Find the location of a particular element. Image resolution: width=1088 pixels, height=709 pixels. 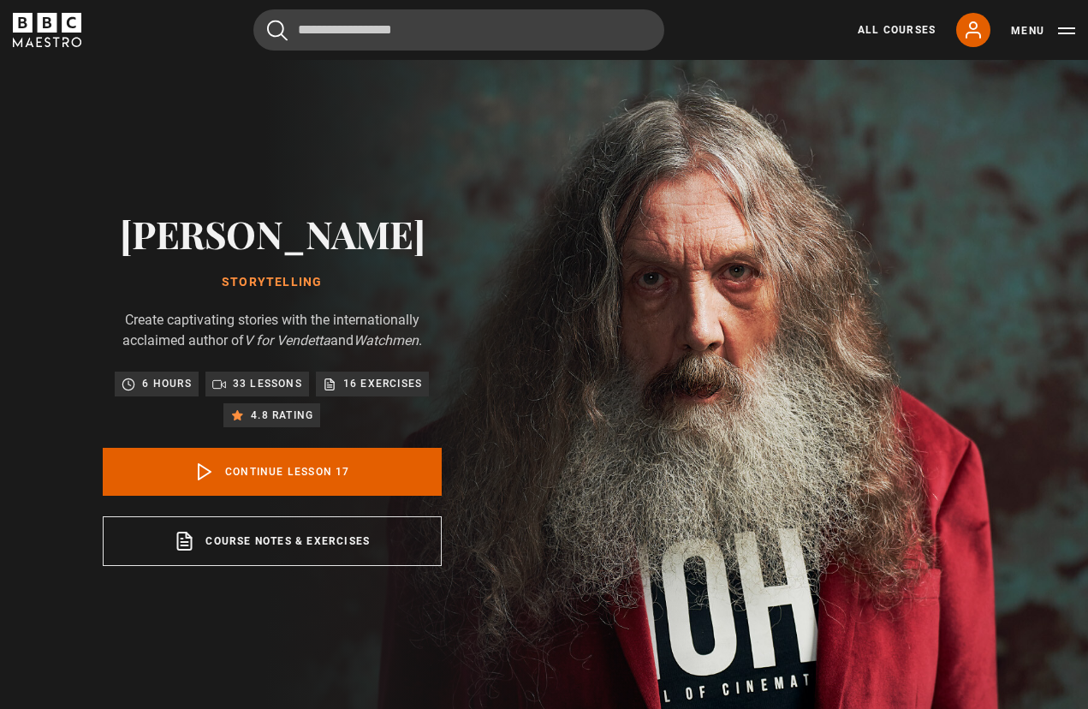

p: 16 exercises is located at coordinates (383, 383).